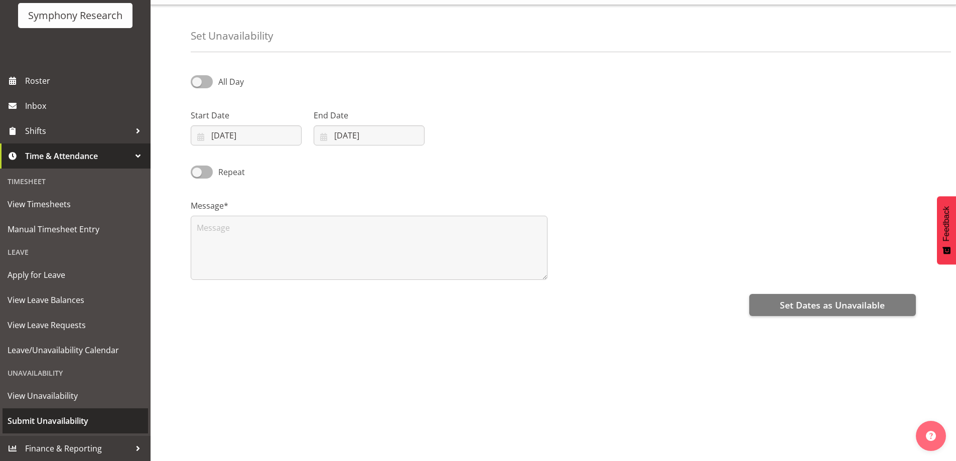  I want to click on span: View Unavailability, so click(75, 396).